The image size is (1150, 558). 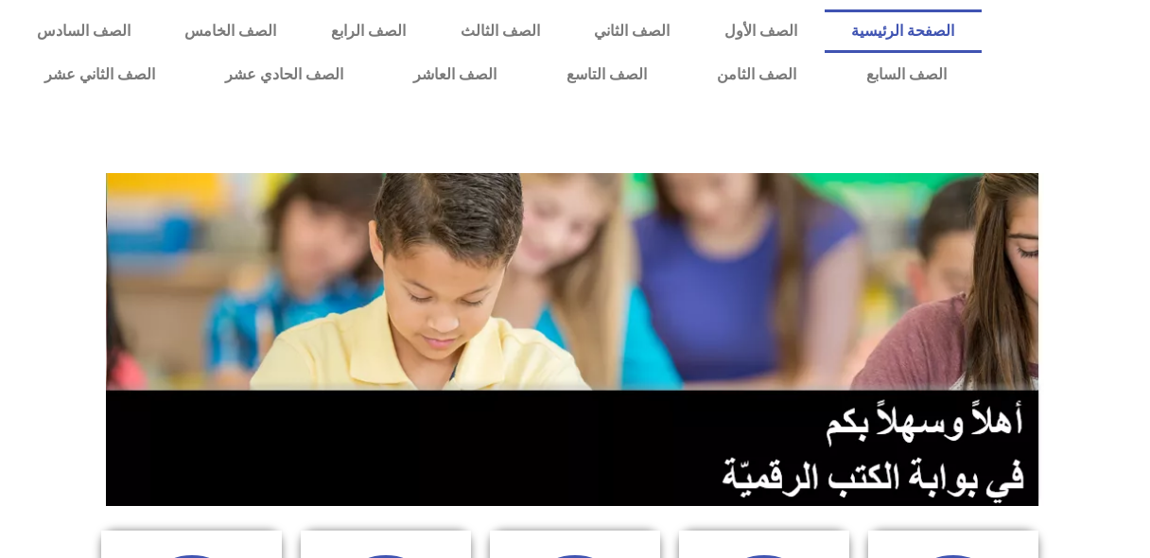 I want to click on a: الصف الخامس, so click(x=231, y=31).